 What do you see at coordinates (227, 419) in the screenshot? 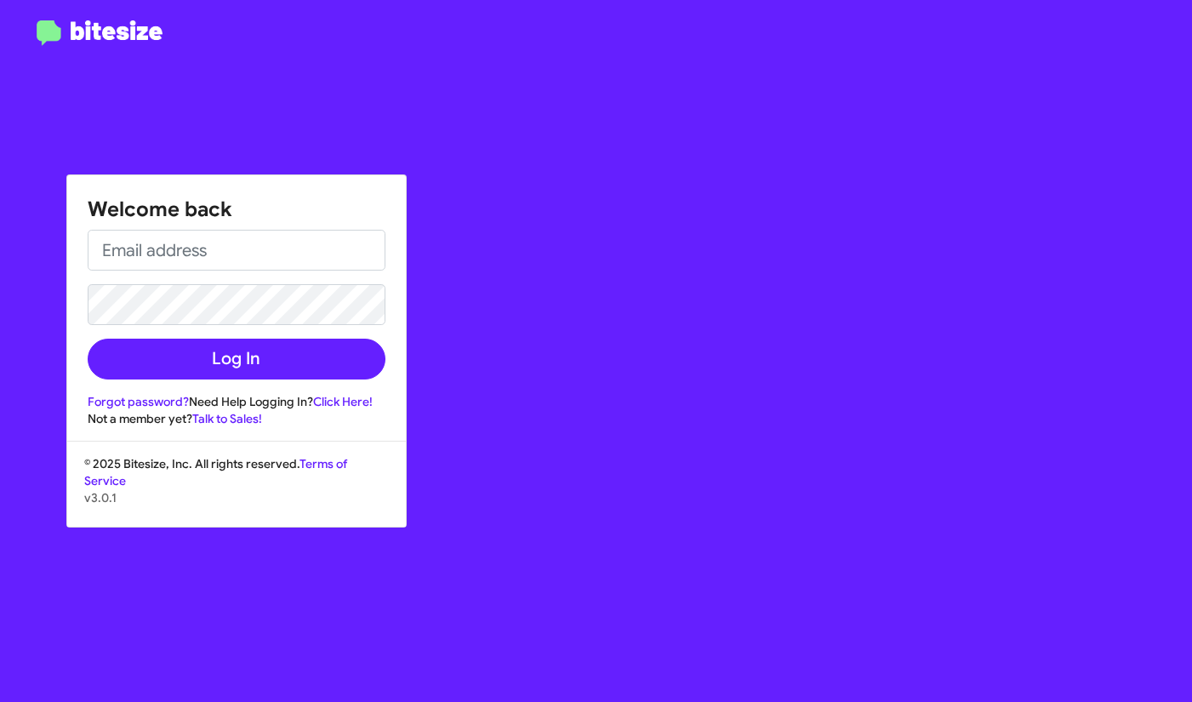
I see `a: Talk to Sales!` at bounding box center [227, 419].